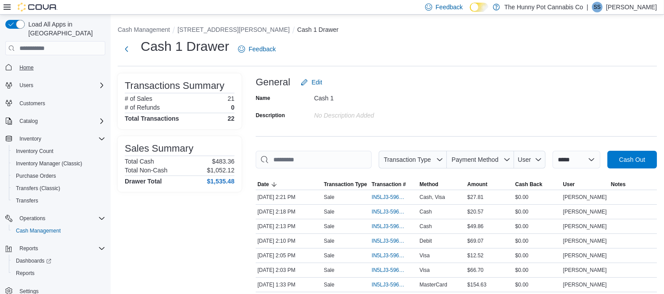  Describe the element at coordinates (49, 164) in the screenshot. I see `a: Inventory Manager (Classic)` at that location.